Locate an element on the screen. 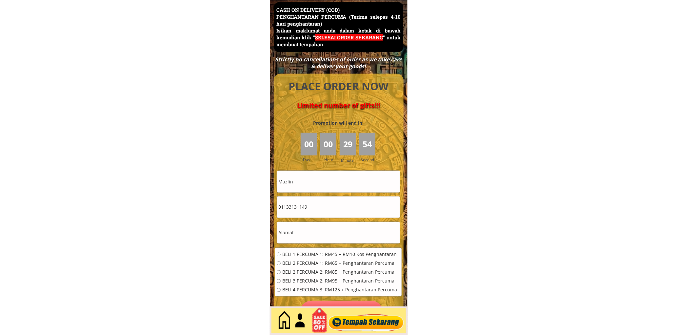 The width and height of the screenshot is (677, 335). h3: Promotion will end in: is located at coordinates (338, 123).